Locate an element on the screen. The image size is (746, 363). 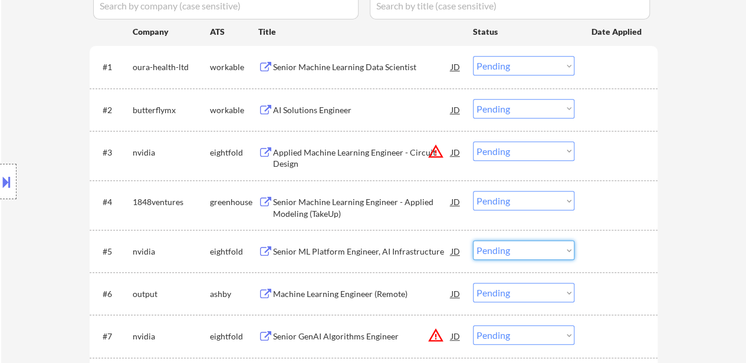
div: output is located at coordinates (171, 294).